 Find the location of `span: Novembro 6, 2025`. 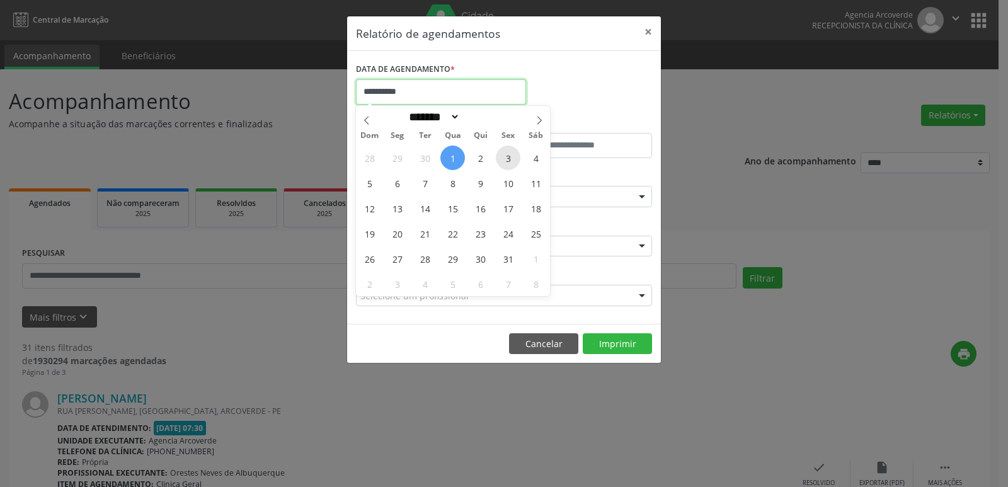

span: Novembro 6, 2025 is located at coordinates (480, 283).